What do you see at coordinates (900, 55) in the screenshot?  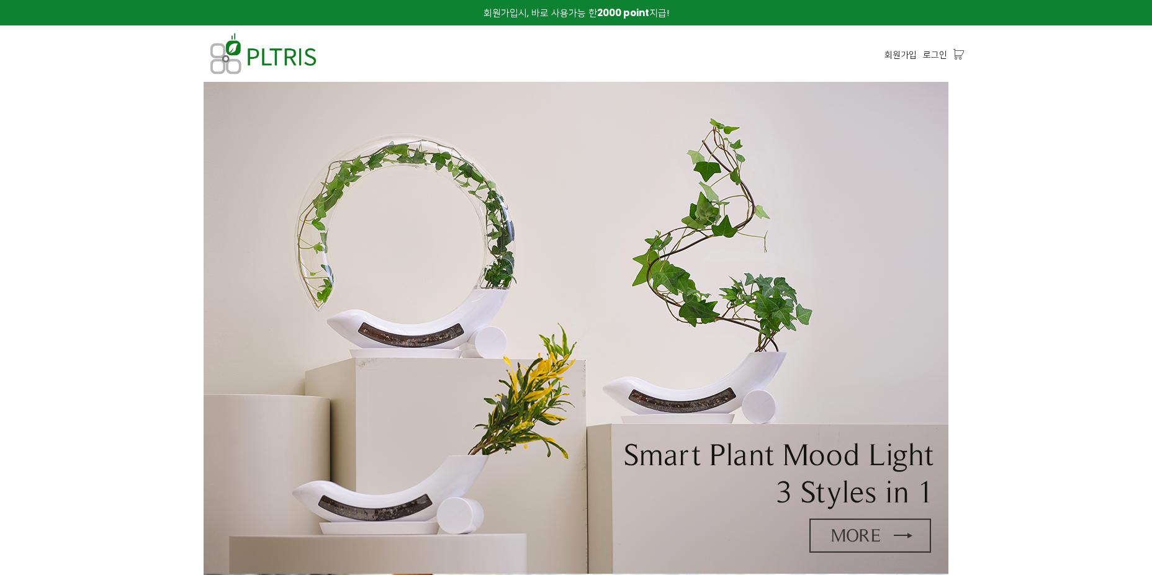 I see `span: 회원가입` at bounding box center [900, 55].